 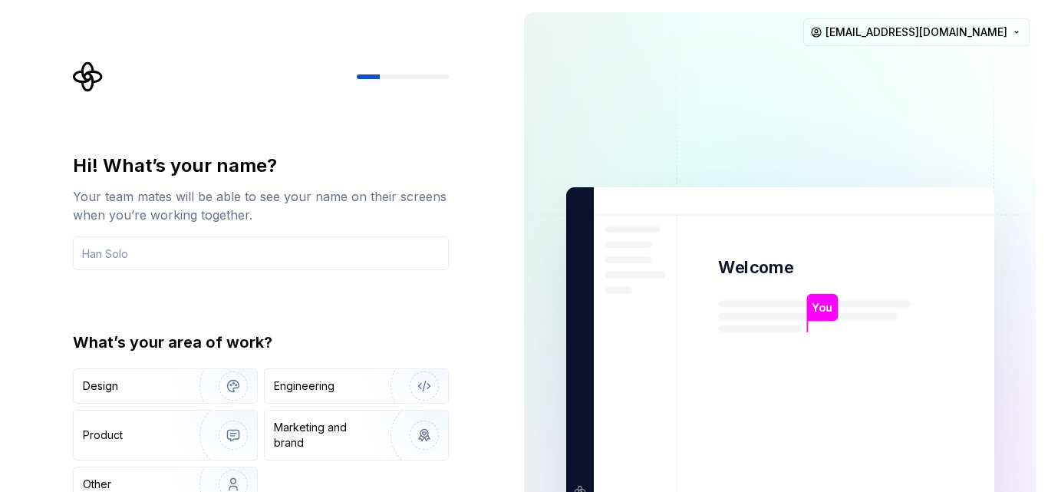 What do you see at coordinates (101, 386) in the screenshot?
I see `div: Design` at bounding box center [101, 386].